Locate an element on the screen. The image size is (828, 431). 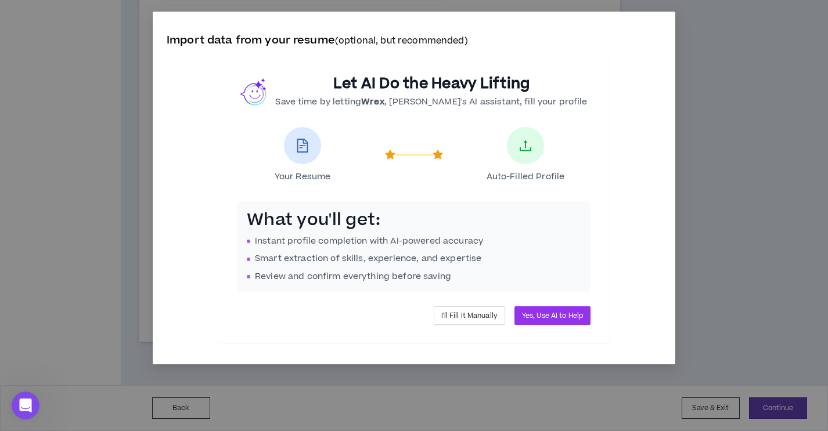
button: Yes, Use AI to Help is located at coordinates (552, 316).